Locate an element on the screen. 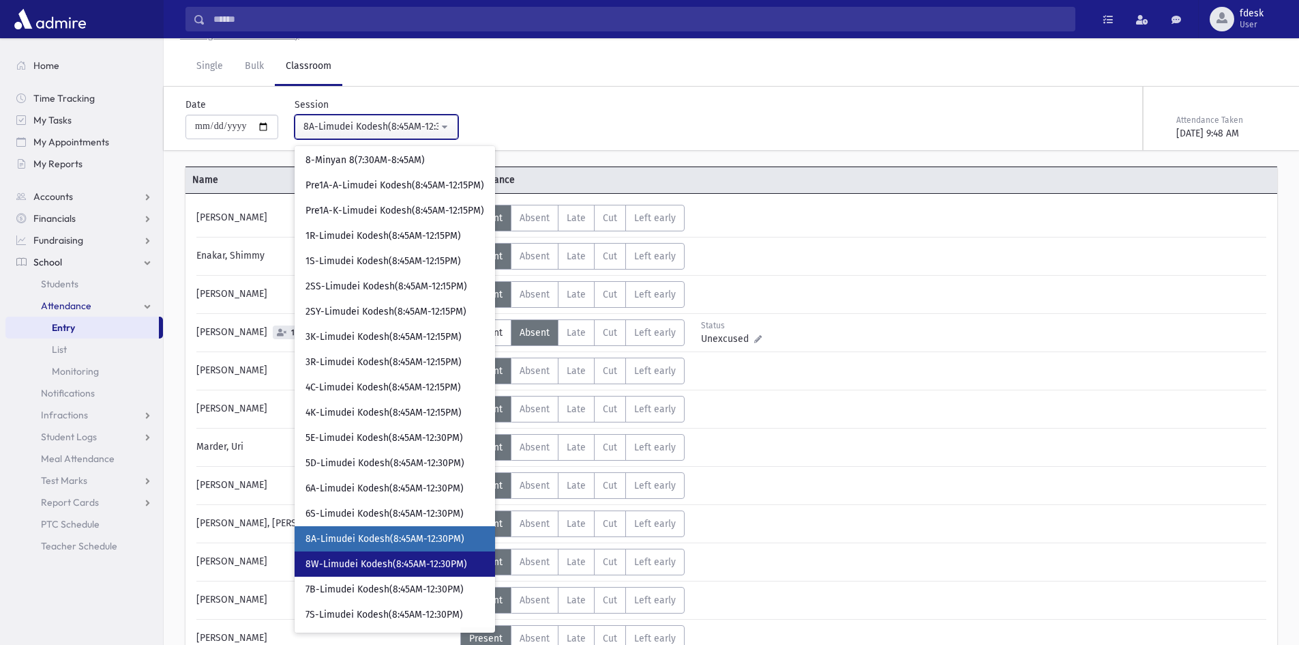 The image size is (1299, 645). span: fdesk is located at coordinates (1252, 14).